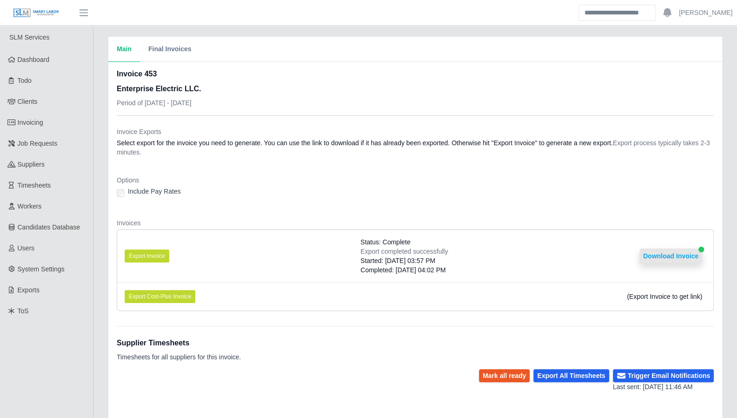  Describe the element at coordinates (28, 290) in the screenshot. I see `span: Exports` at that location.